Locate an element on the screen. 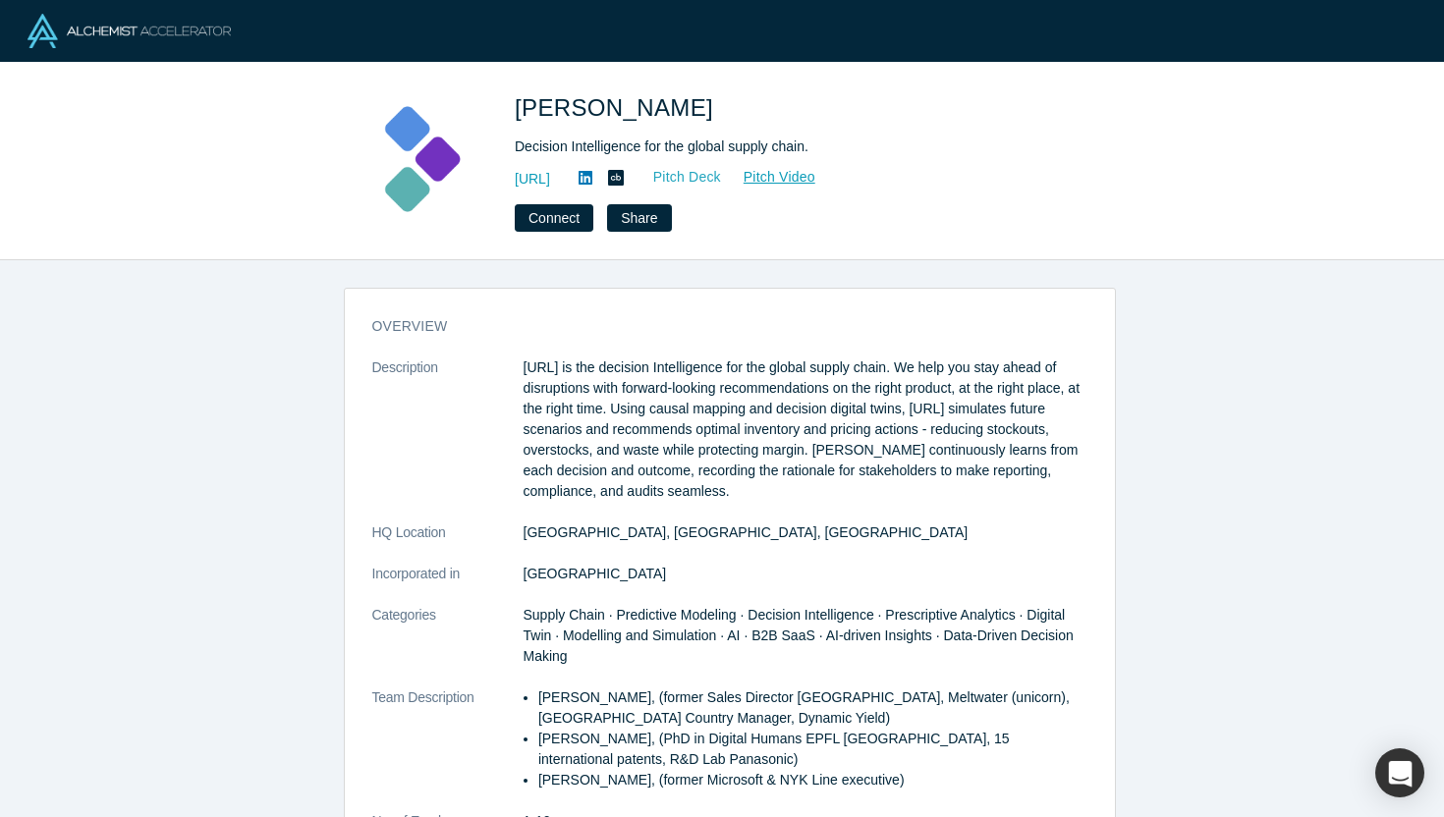  img: Alchemist Logo is located at coordinates (129, 30).